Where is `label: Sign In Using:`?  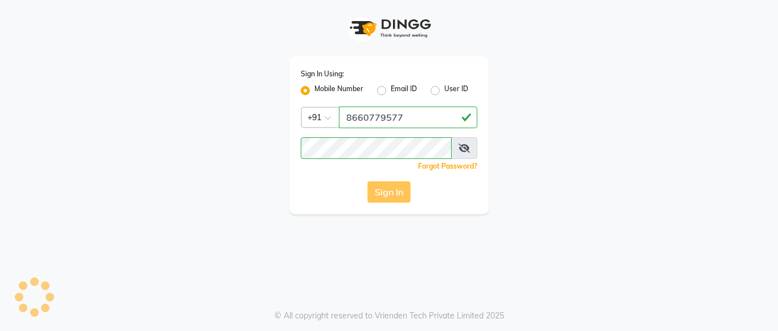
label: Sign In Using: is located at coordinates (322, 74).